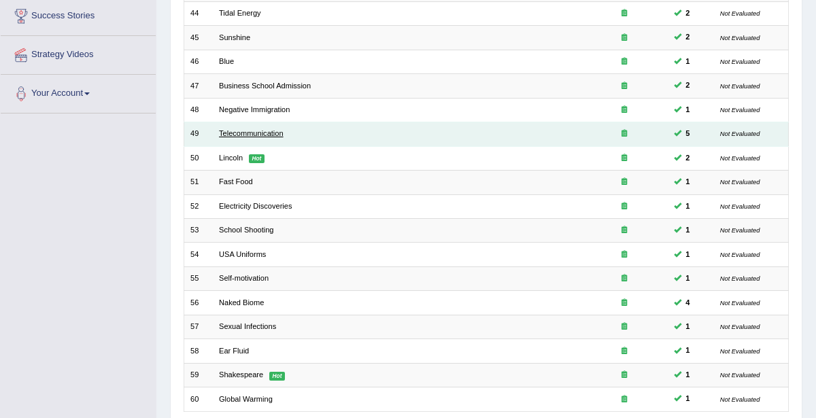 Image resolution: width=816 pixels, height=418 pixels. I want to click on td: 58, so click(198, 351).